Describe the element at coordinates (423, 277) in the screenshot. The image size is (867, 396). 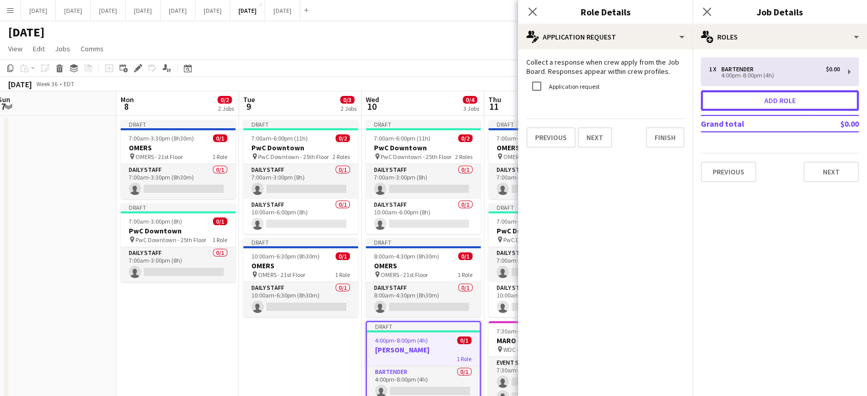
I see `app-job-card: Draft8:00am-4:30pm (8h30m)0/1OMERS OMERS - 21st Floor1 RoleDaily Staff0/18:00am-4:30pm (8h30m)` at that location.